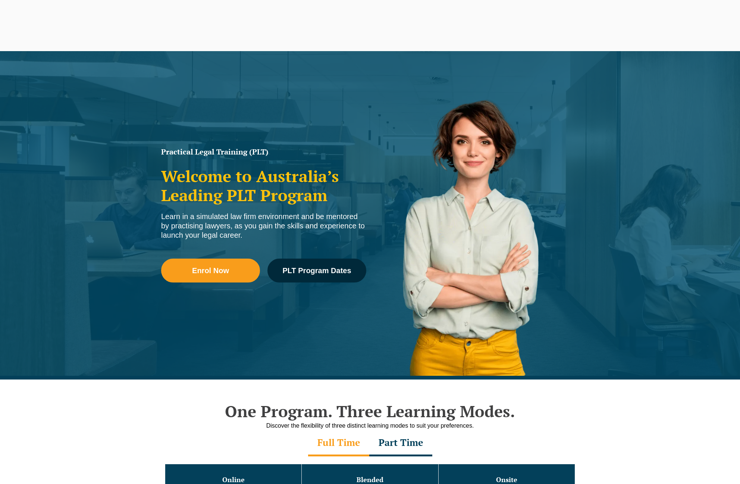 This screenshot has width=740, height=484. What do you see at coordinates (210, 270) in the screenshot?
I see `span: Enrol Now` at bounding box center [210, 270].